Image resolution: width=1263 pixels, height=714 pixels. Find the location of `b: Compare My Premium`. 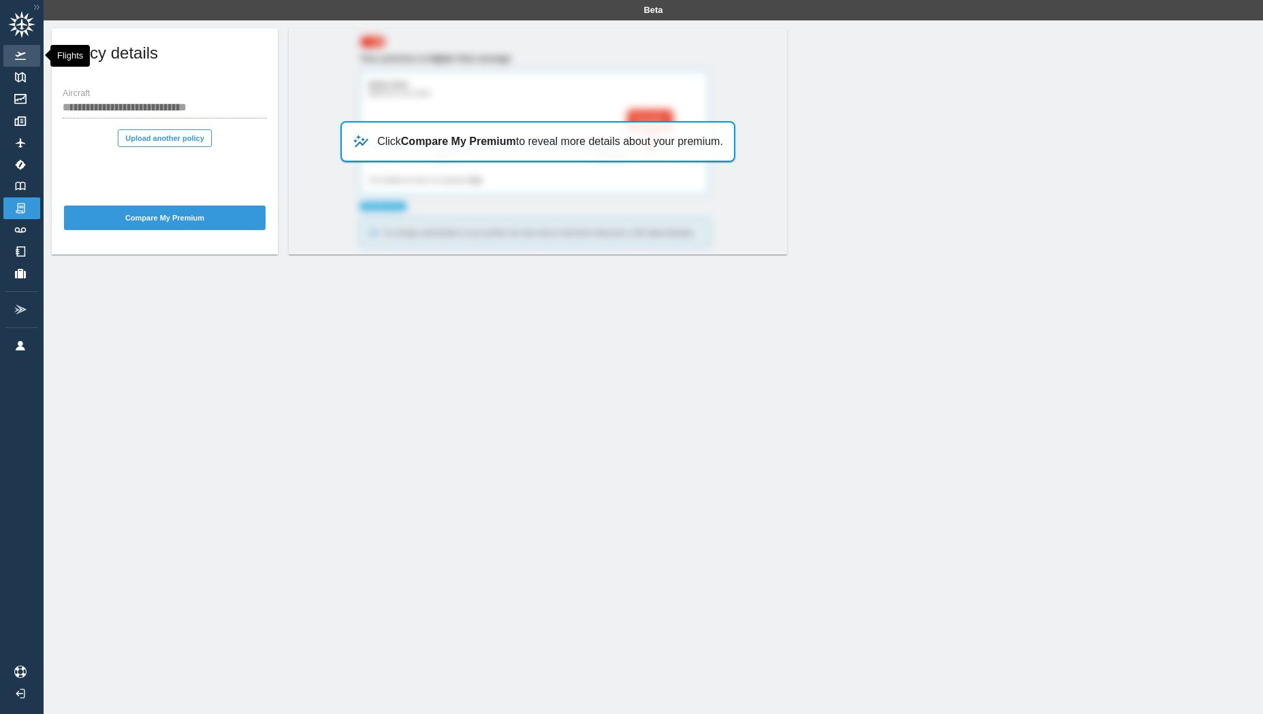

b: Compare My Premium is located at coordinates (458, 141).